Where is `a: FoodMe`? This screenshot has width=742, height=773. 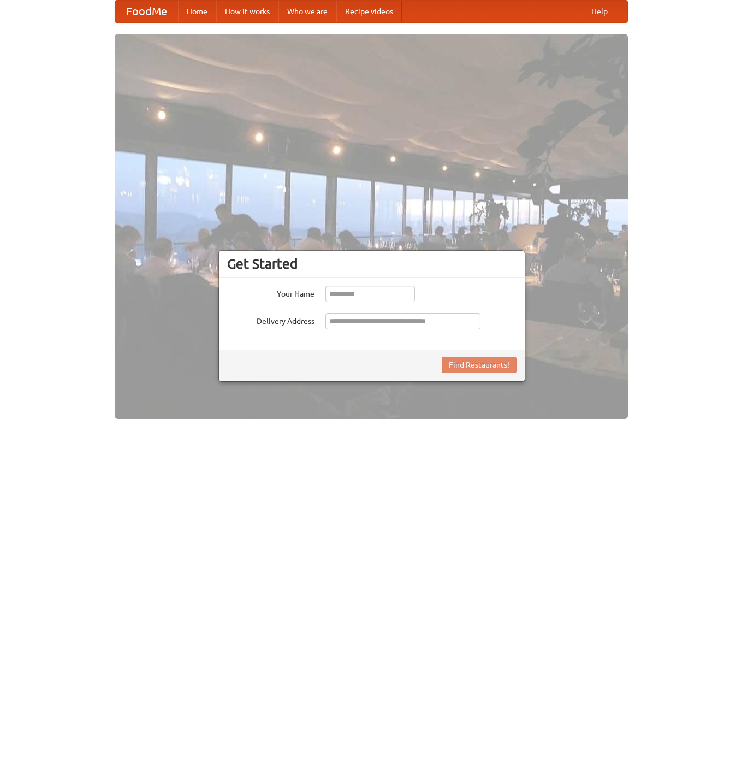
a: FoodMe is located at coordinates (146, 11).